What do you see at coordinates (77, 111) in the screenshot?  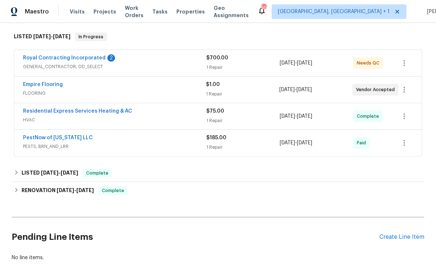 I see `a: Residential Express Services Heating & AC` at bounding box center [77, 111].